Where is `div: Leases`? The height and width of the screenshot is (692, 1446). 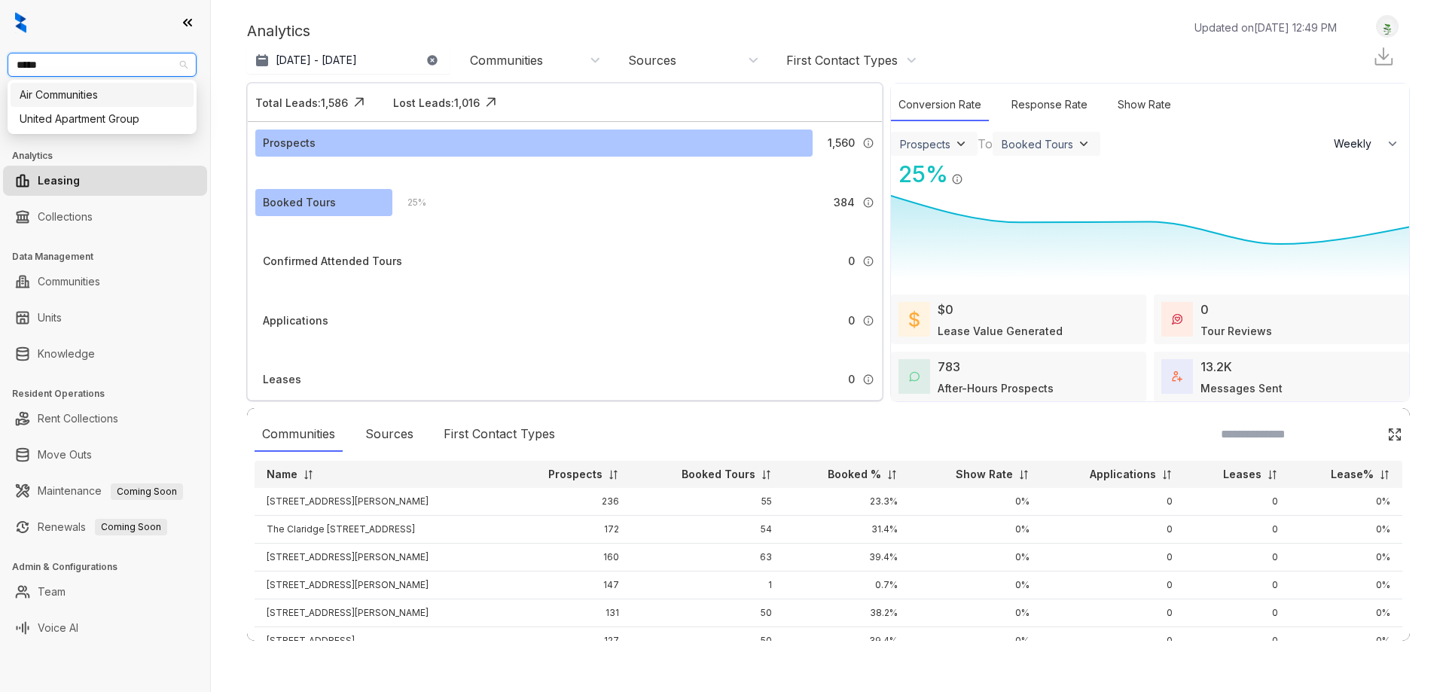 div: Leases is located at coordinates (282, 380).